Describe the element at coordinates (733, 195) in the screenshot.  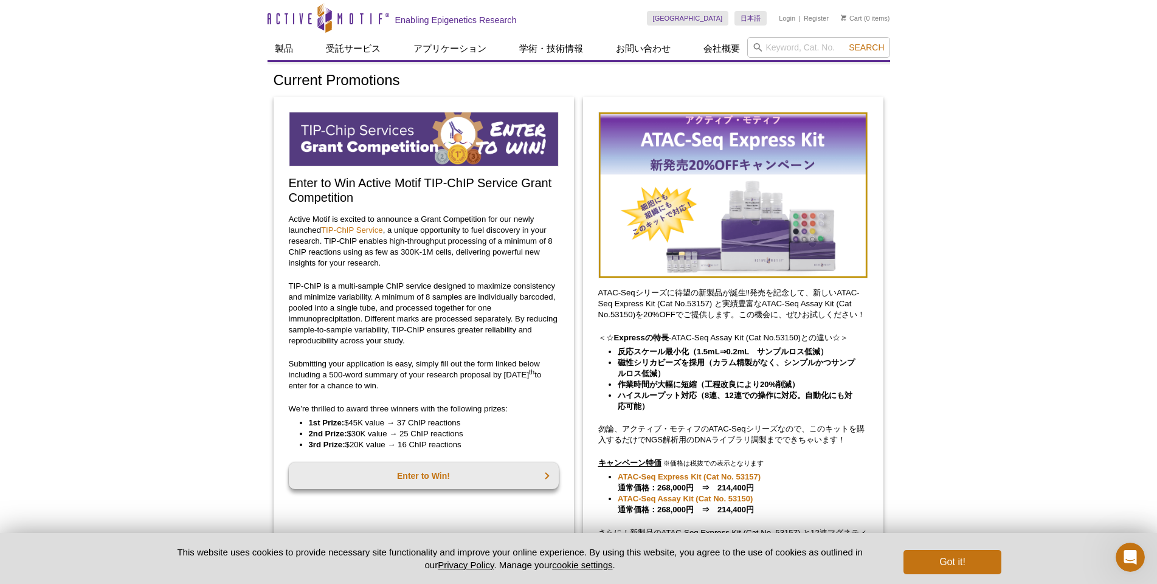
I see `img: Save on ATAC-Seq Kits` at that location.